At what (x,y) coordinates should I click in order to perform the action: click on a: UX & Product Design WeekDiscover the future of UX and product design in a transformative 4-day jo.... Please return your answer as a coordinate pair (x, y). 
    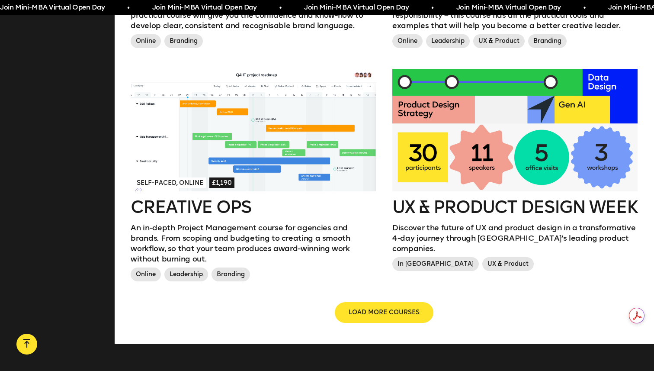
    Looking at the image, I should click on (515, 172).